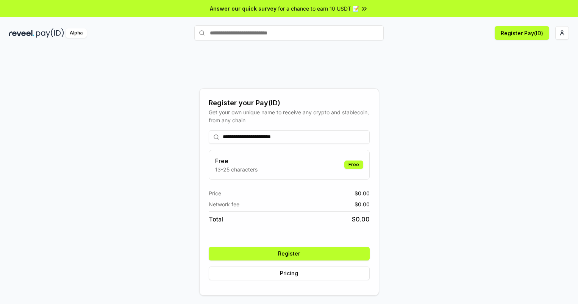 The width and height of the screenshot is (578, 304). I want to click on button: Pricing, so click(289, 274).